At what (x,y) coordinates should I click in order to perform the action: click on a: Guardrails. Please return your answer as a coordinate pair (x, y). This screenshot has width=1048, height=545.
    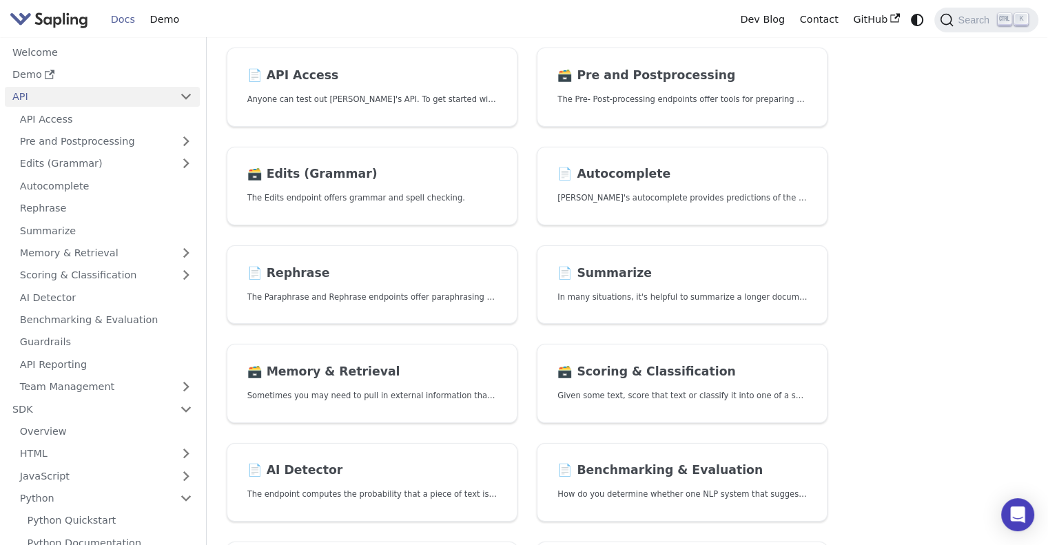
    Looking at the image, I should click on (106, 342).